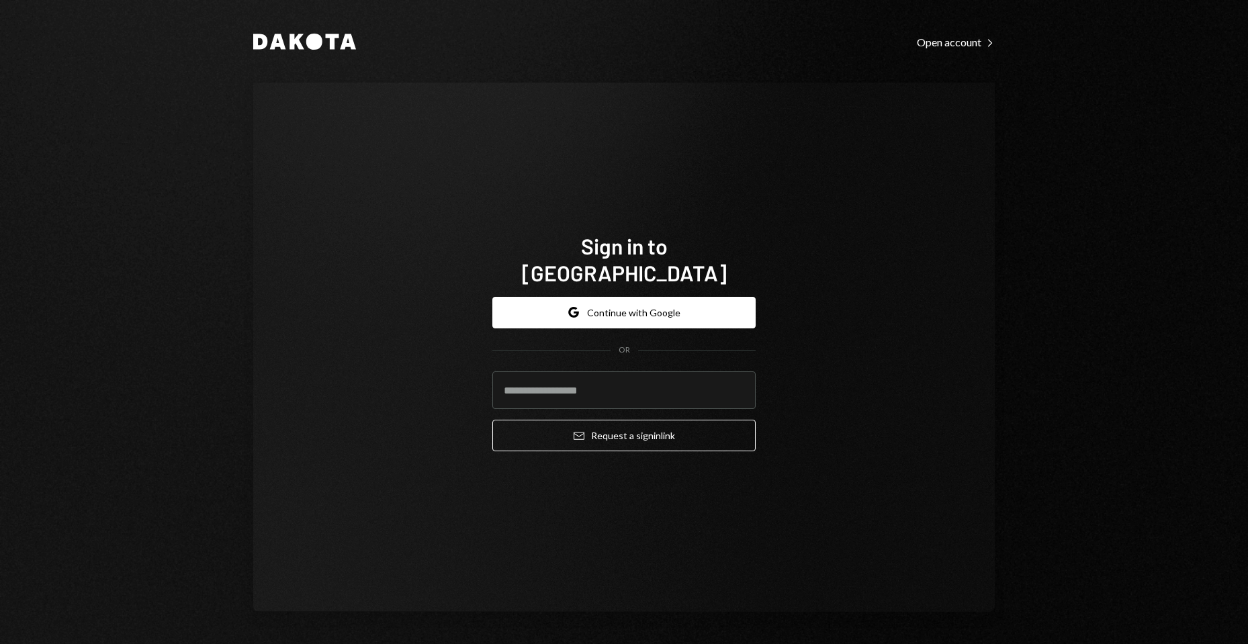 This screenshot has width=1248, height=644. I want to click on a: Open account, so click(955, 42).